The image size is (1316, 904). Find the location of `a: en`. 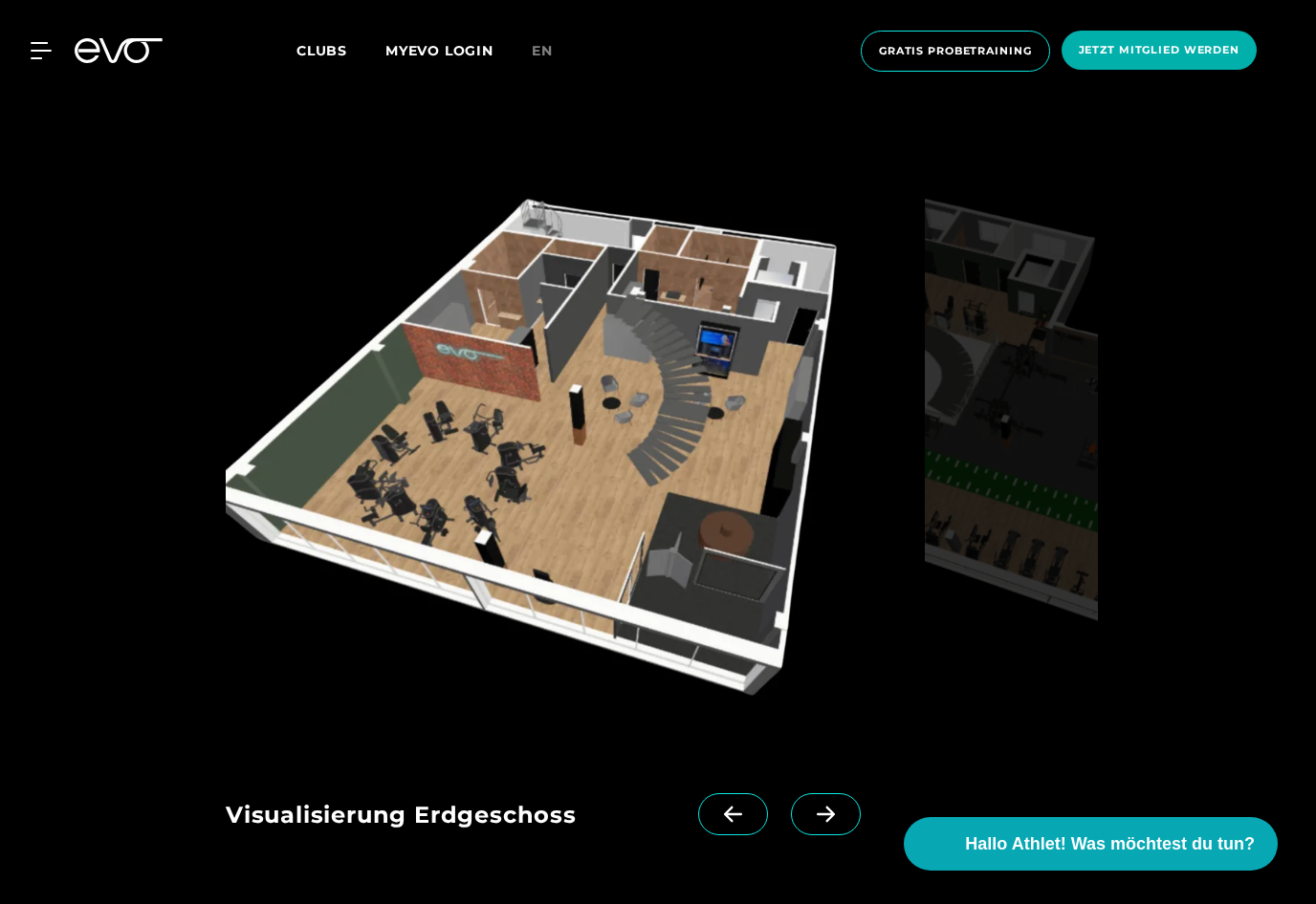

a: en is located at coordinates (554, 50).